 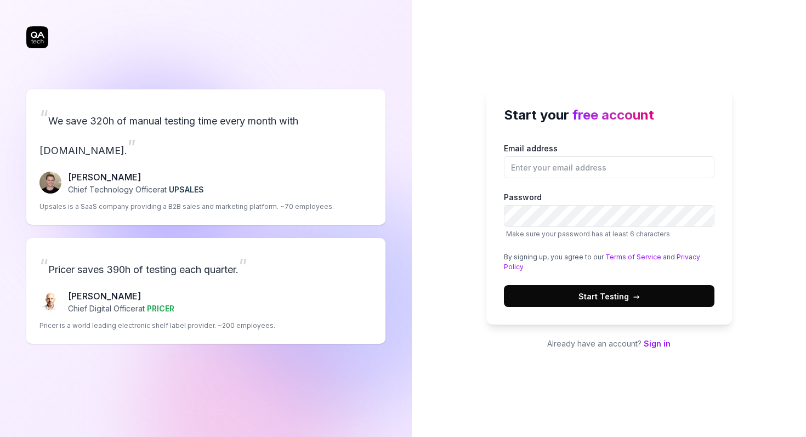 What do you see at coordinates (609, 296) in the screenshot?
I see `span: Start Testing` at bounding box center [609, 296].